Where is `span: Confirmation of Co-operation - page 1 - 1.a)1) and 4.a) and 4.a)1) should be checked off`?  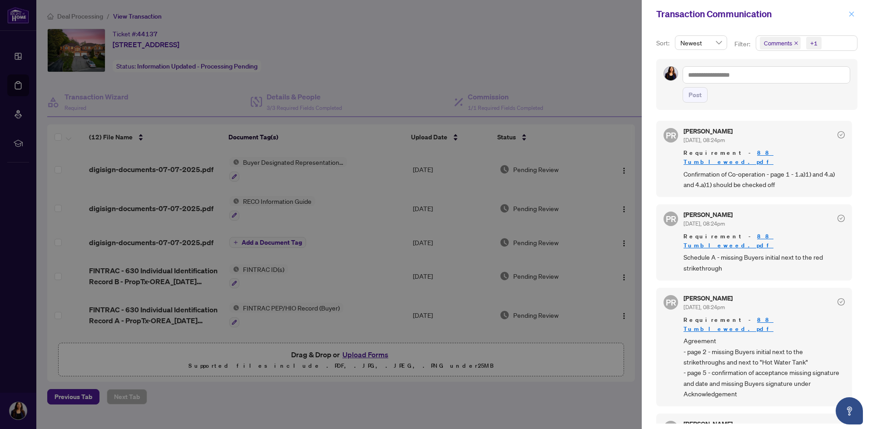
span: Confirmation of Co-operation - page 1 - 1.a)1) and 4.a) and 4.a)1) should be checked off is located at coordinates (764, 179).